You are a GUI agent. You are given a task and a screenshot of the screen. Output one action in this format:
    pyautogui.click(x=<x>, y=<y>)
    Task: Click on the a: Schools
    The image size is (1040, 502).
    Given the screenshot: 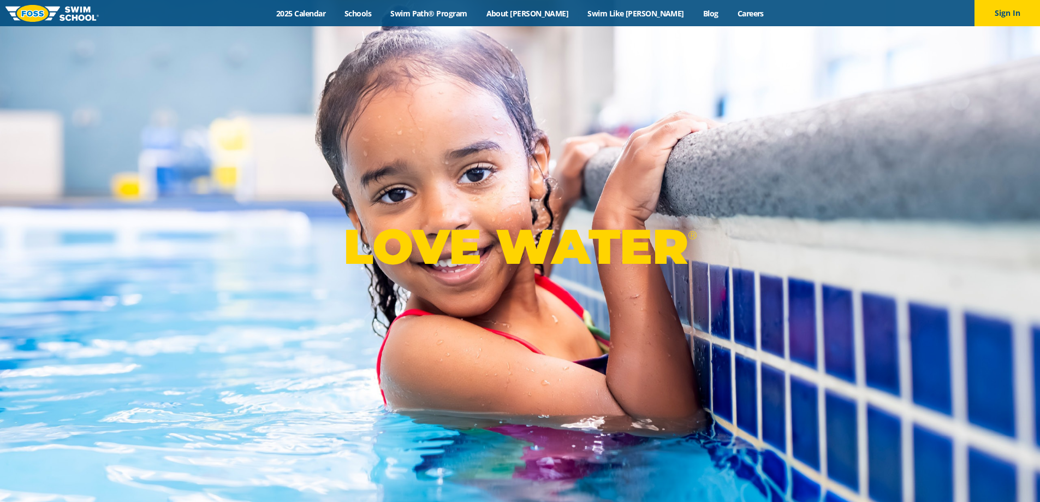 What is the action you would take?
    pyautogui.click(x=358, y=13)
    